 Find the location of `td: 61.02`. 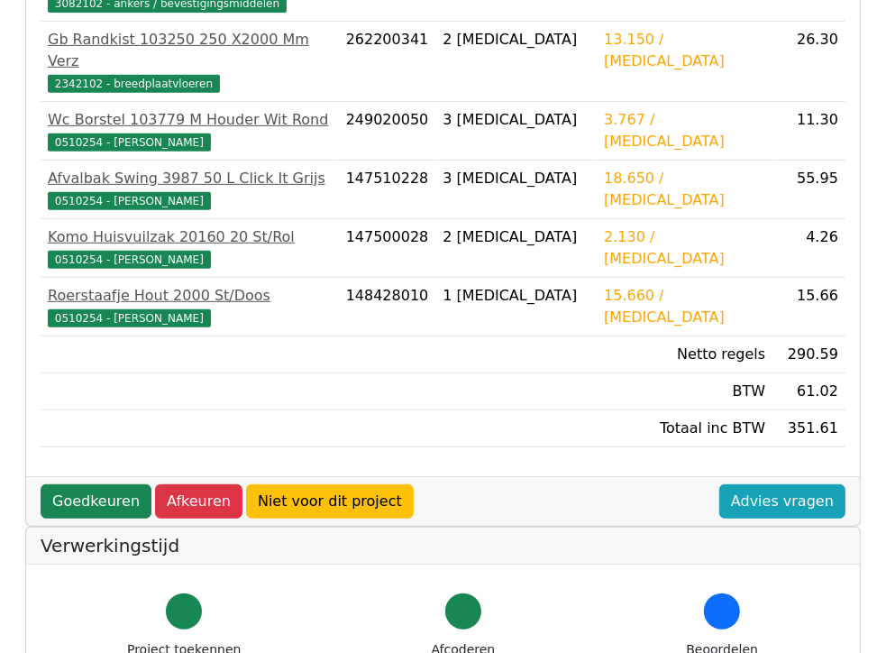

td: 61.02 is located at coordinates (809, 391).